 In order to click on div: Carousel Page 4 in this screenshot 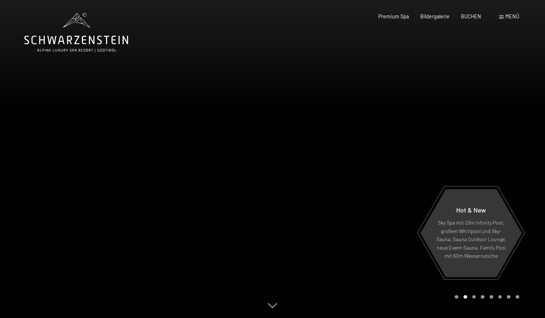, I will do `click(483, 297)`.